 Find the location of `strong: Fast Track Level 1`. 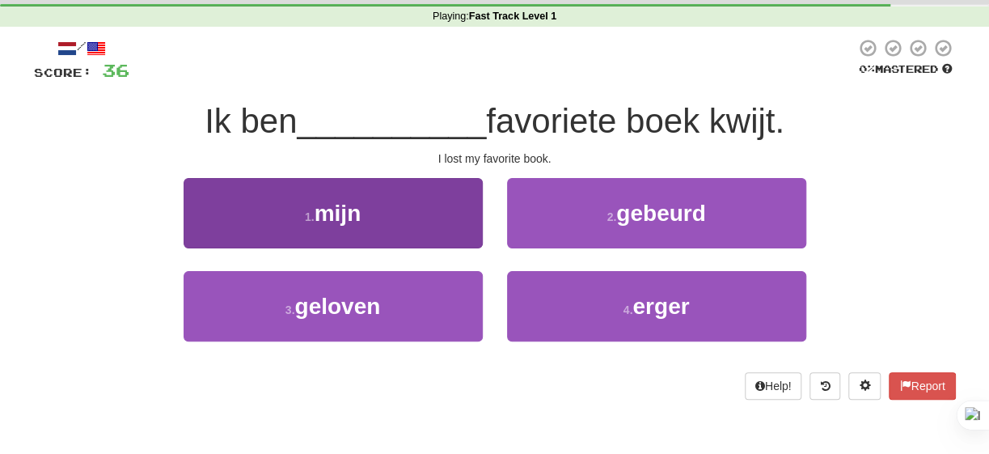

strong: Fast Track Level 1 is located at coordinates (513, 16).